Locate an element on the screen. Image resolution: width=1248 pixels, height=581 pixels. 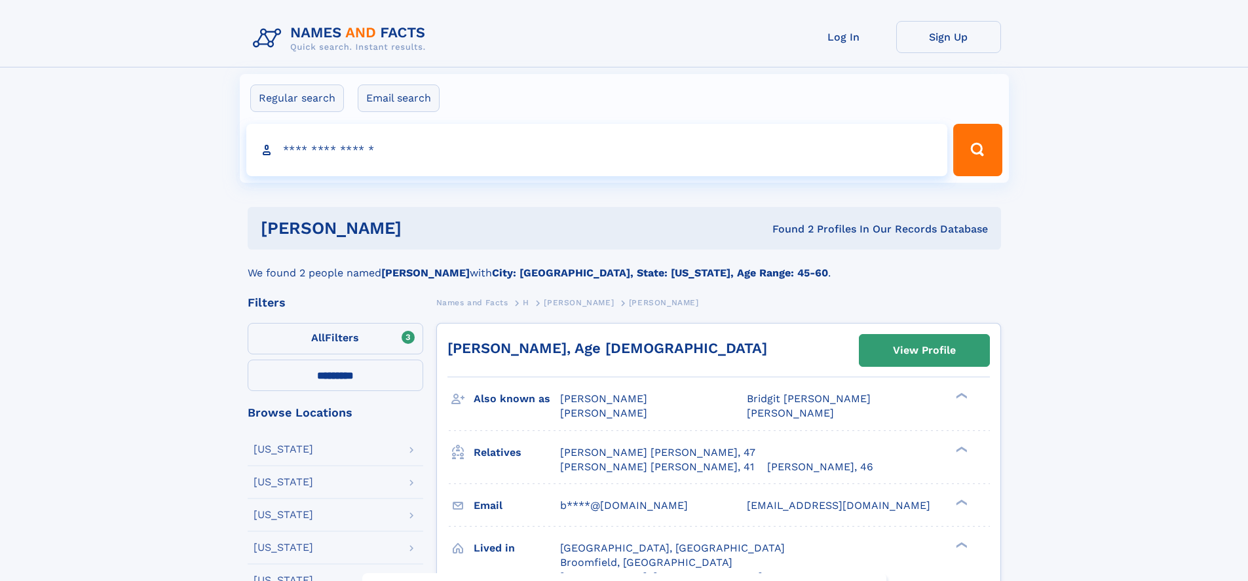
a: View Profile is located at coordinates (925, 351).